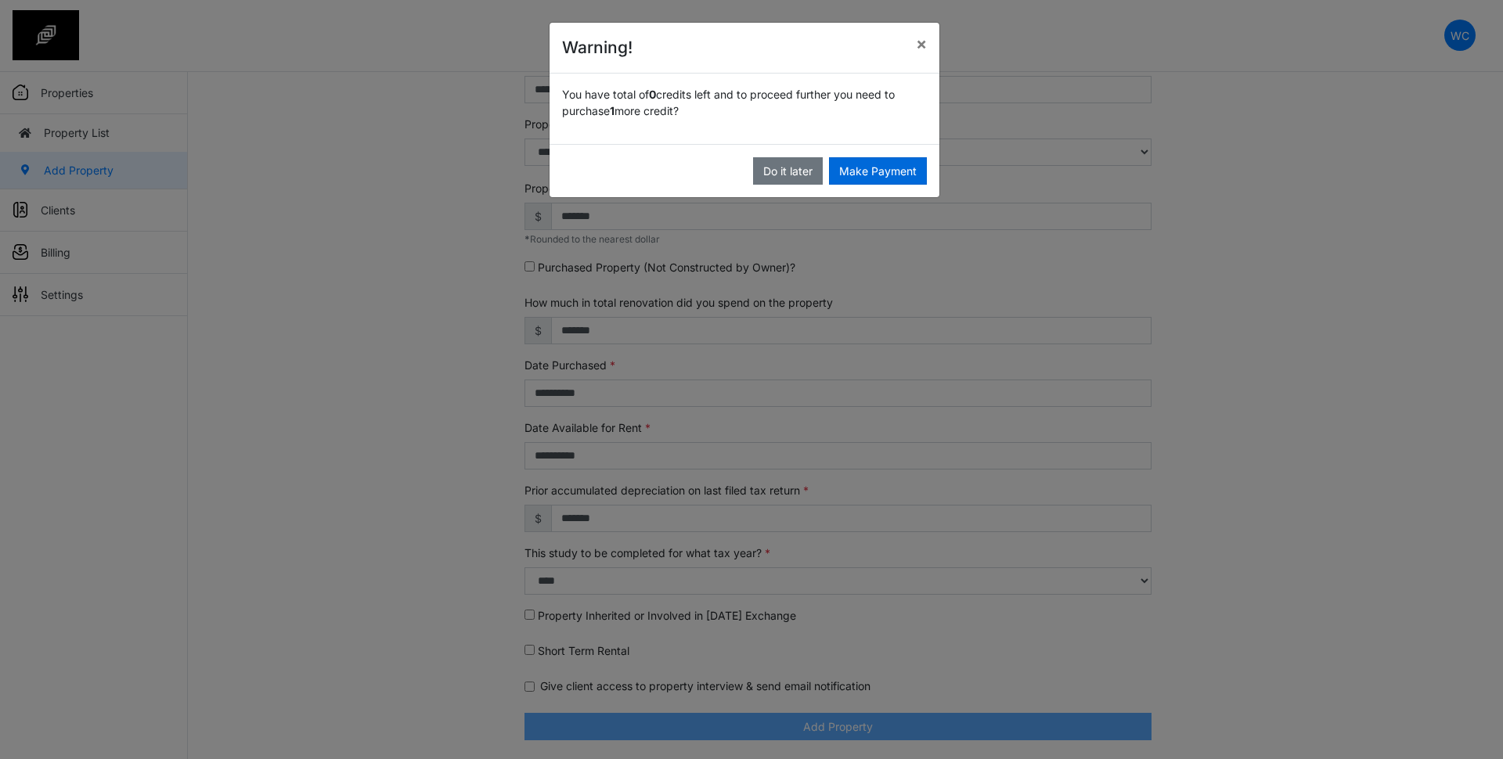  I want to click on span: 0, so click(652, 94).